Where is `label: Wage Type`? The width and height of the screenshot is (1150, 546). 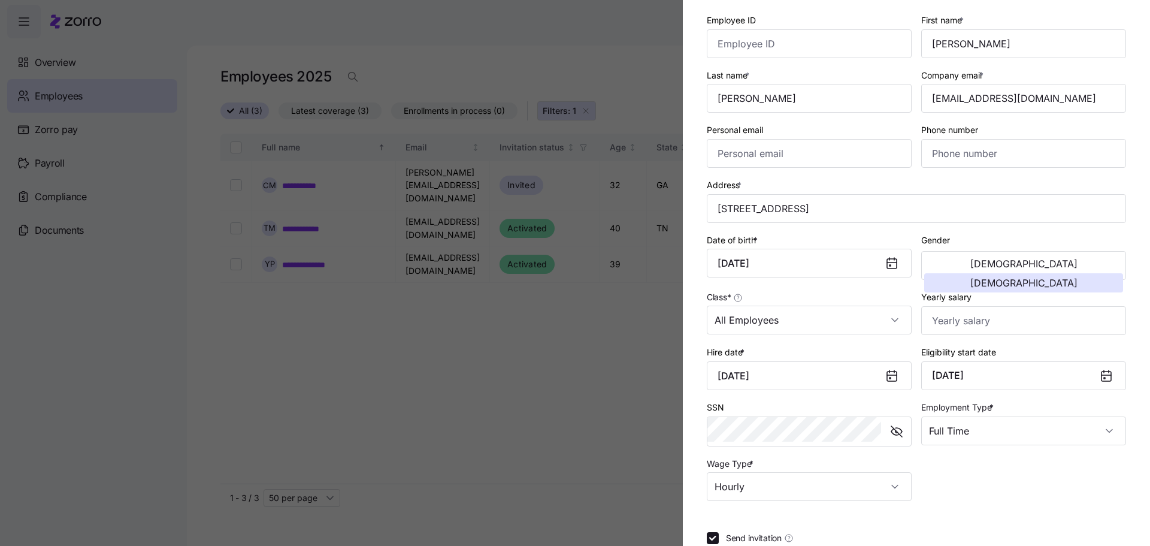 label: Wage Type is located at coordinates (732, 464).